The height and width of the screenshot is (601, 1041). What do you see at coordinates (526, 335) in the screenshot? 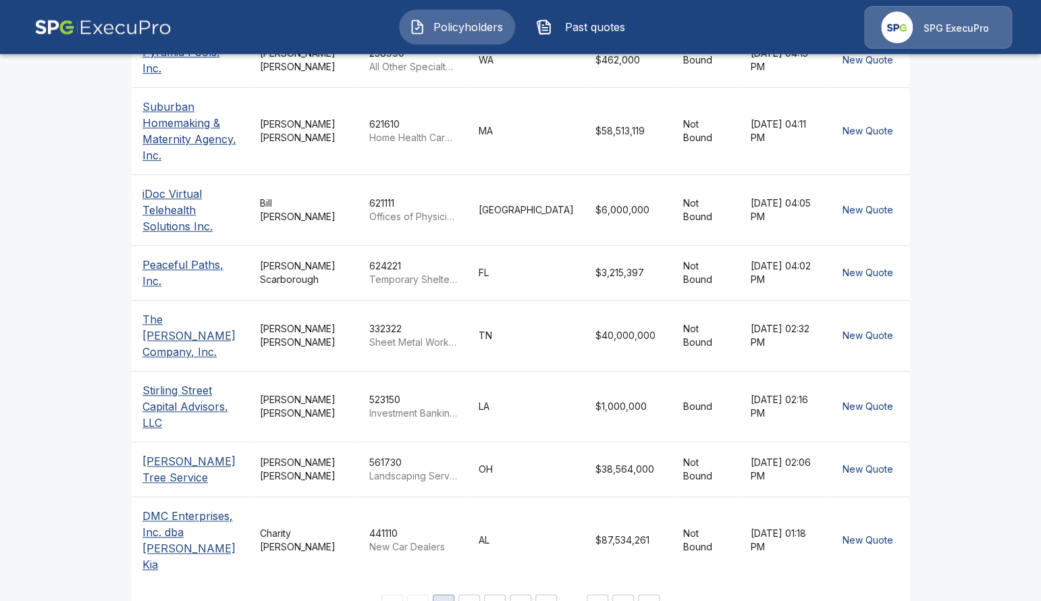
I see `td: TN` at bounding box center [526, 335].